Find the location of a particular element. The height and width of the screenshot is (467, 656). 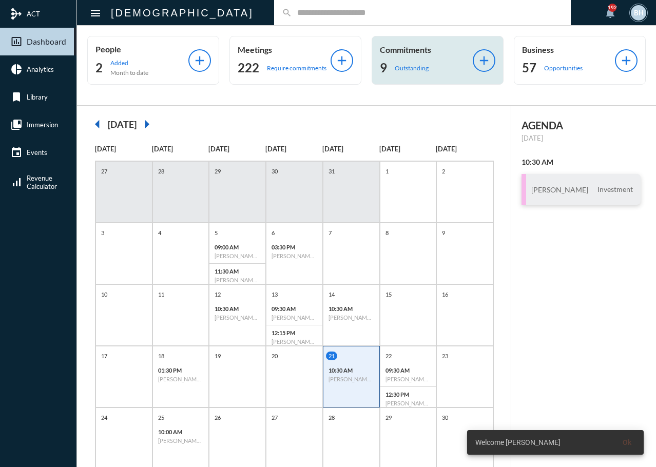

div: 192 is located at coordinates (613, 8).